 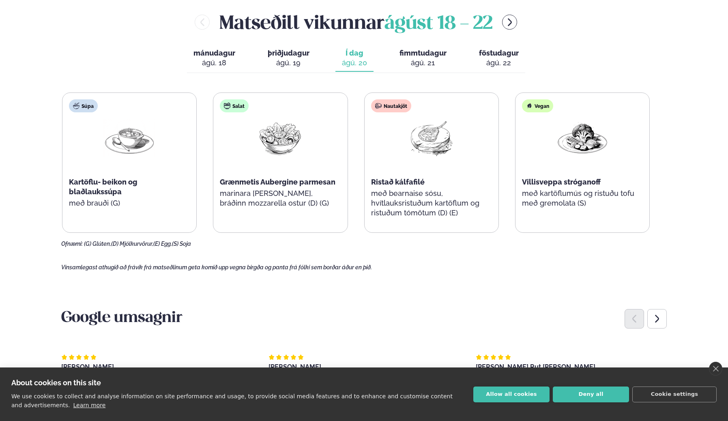 I want to click on span: ágúst 18 - 22, so click(x=438, y=24).